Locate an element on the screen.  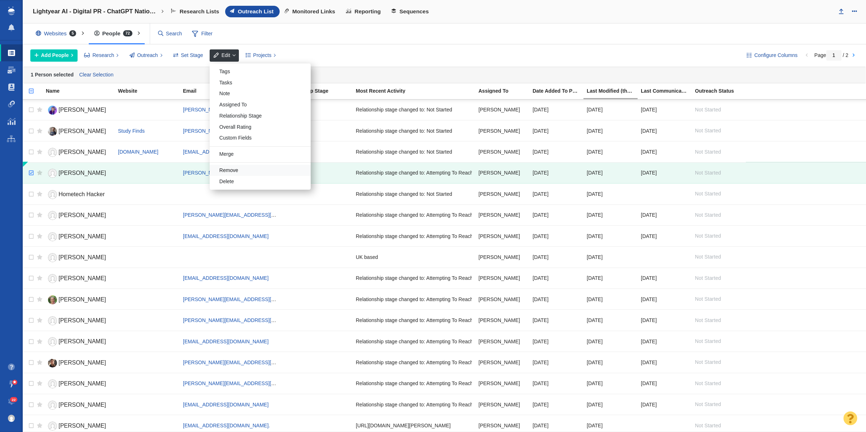
a: Last Modified (this project) is located at coordinates (613, 91).